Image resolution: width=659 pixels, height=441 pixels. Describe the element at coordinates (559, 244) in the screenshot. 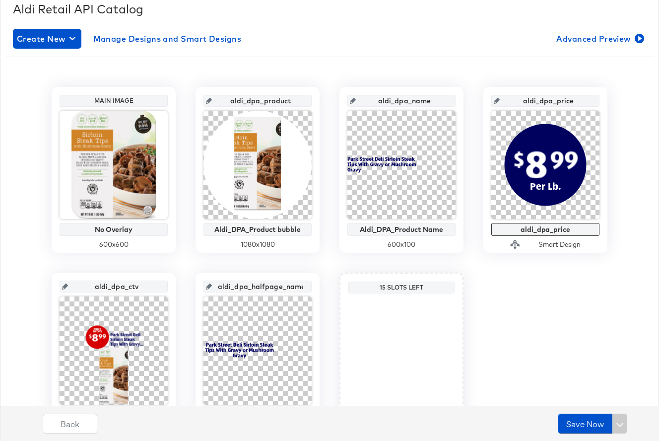

I see `div: Smart Design` at that location.